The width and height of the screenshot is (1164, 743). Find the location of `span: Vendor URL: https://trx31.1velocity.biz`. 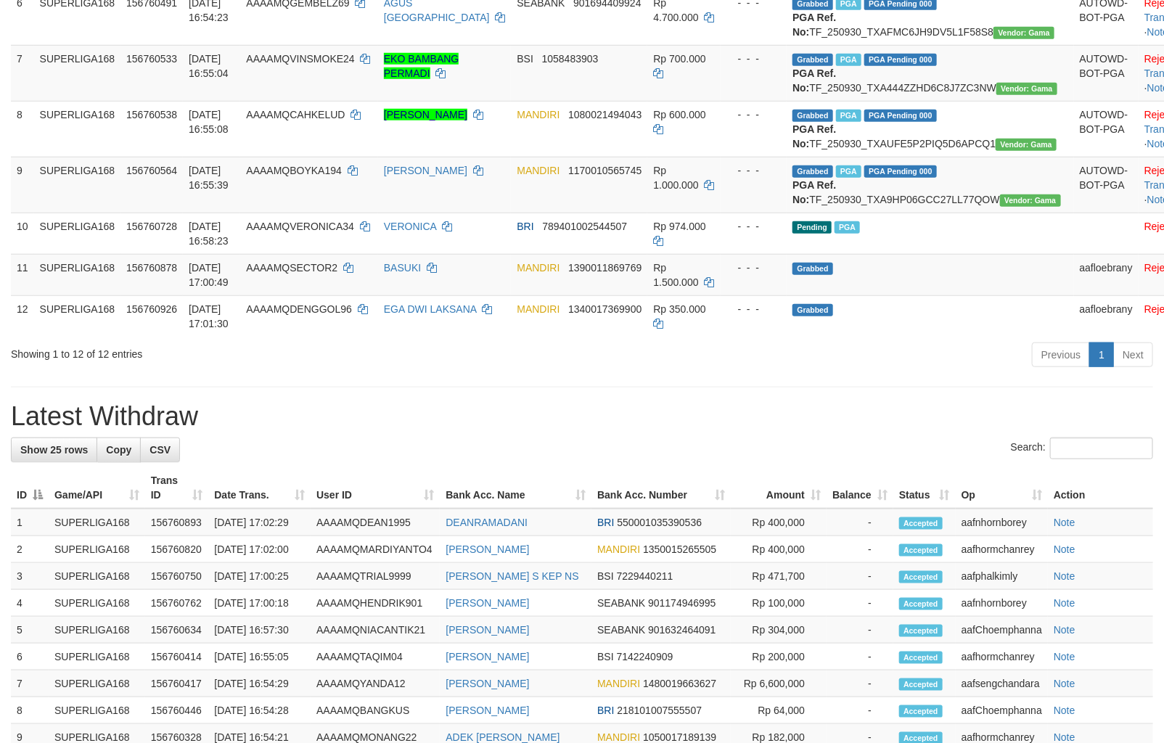

span: Vendor URL: https://trx31.1velocity.biz is located at coordinates (1026, 88).